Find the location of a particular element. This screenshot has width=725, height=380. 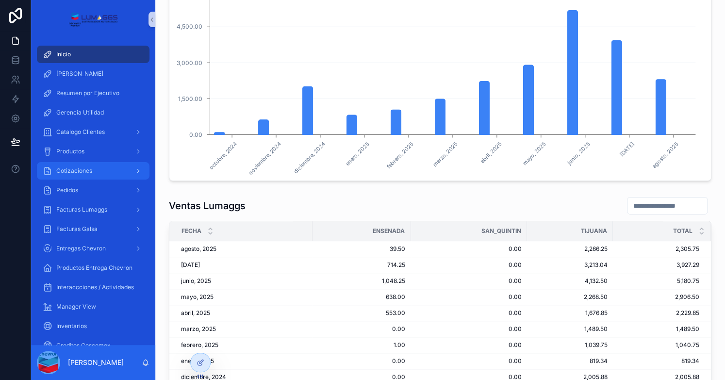

span: Facturas Galsa is located at coordinates (77, 229).